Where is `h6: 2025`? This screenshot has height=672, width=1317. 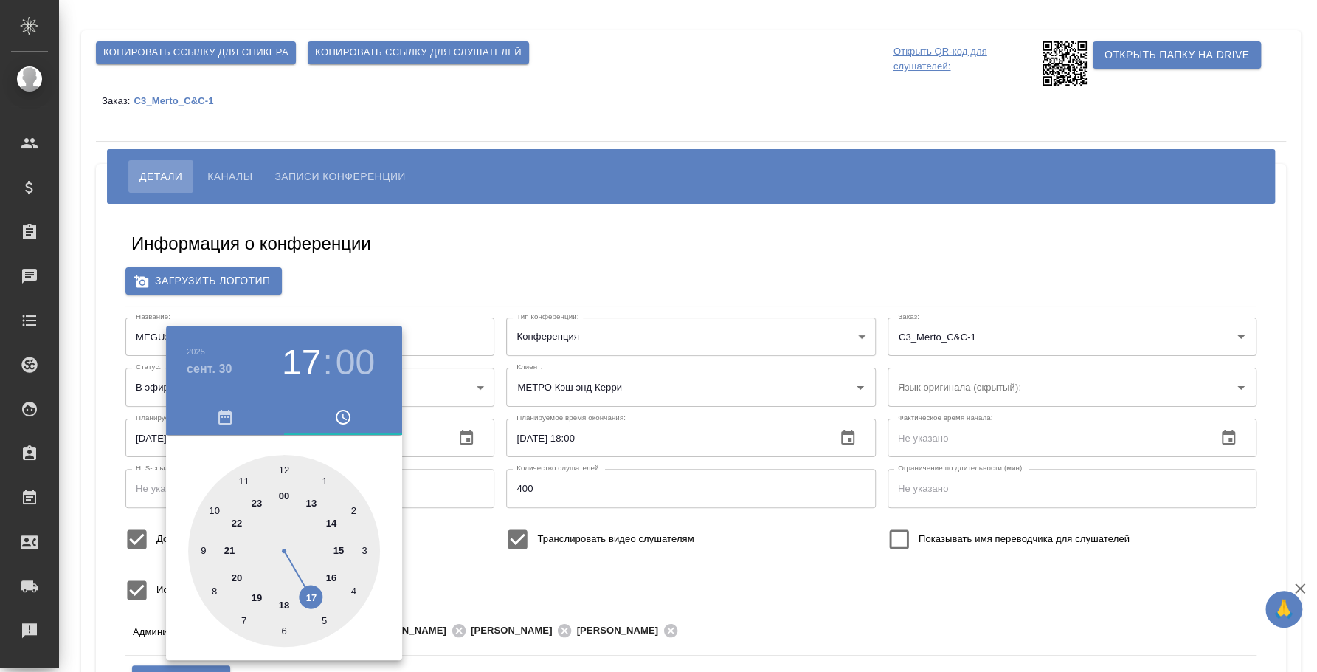 h6: 2025 is located at coordinates (196, 351).